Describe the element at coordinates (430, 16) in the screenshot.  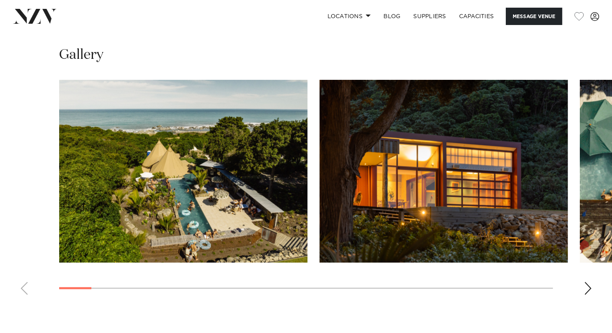
I see `a: SUPPLIERS` at that location.